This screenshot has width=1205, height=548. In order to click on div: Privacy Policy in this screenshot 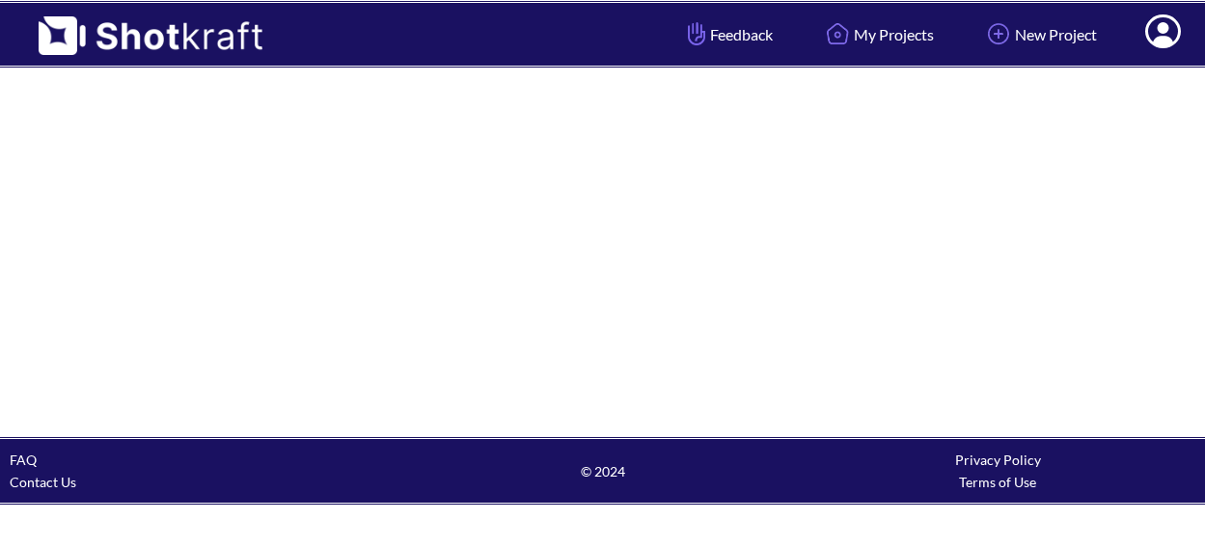, I will do `click(998, 459)`.